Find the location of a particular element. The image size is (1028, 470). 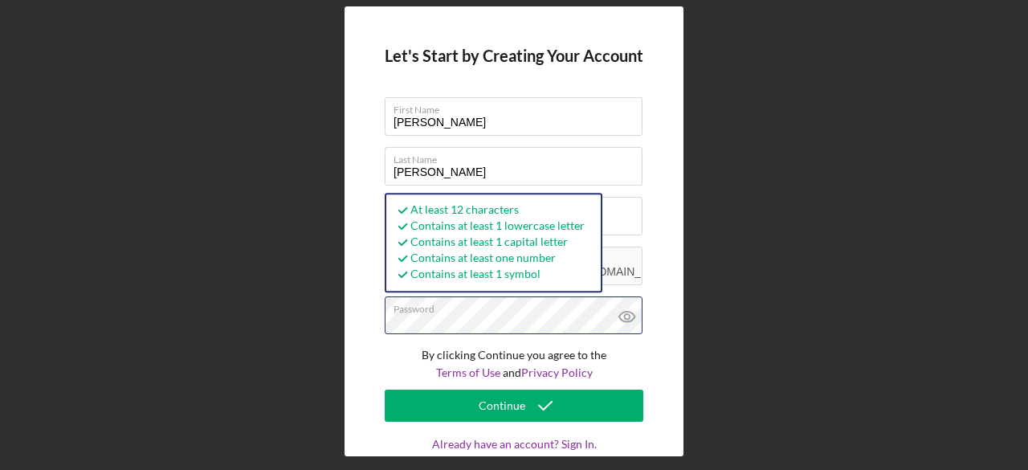

label: Password is located at coordinates (518, 306).